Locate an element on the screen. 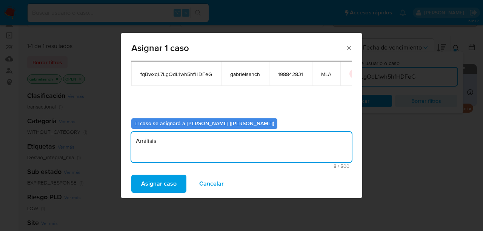 The height and width of the screenshot is (231, 483). button: icon-button is located at coordinates (354, 74).